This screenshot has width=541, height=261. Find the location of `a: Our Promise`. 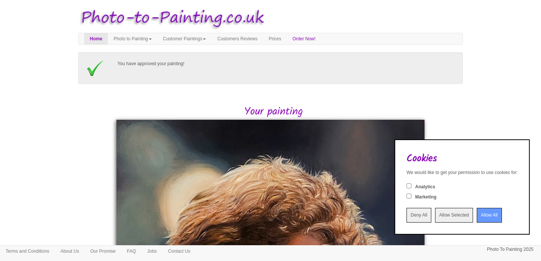

a: Our Promise is located at coordinates (103, 251).